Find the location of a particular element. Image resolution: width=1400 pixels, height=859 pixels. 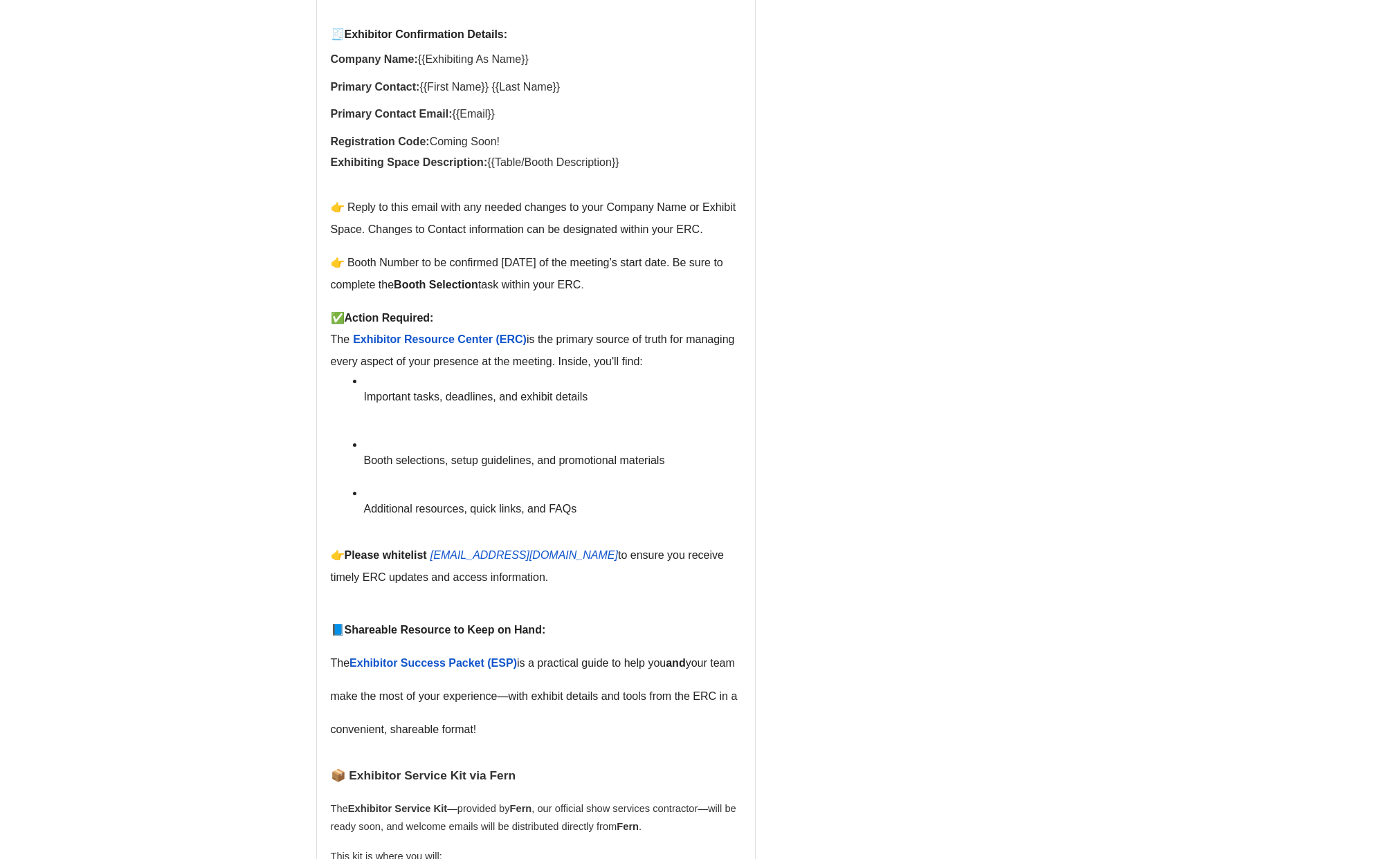

span: is the primary source of truth for managing every aspect of your presence at the meeting. Inside,... is located at coordinates (533, 350).